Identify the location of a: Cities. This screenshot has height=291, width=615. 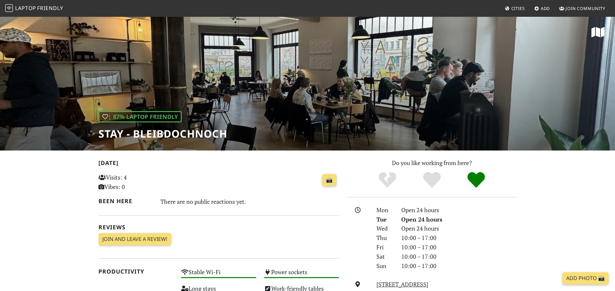
(515, 8).